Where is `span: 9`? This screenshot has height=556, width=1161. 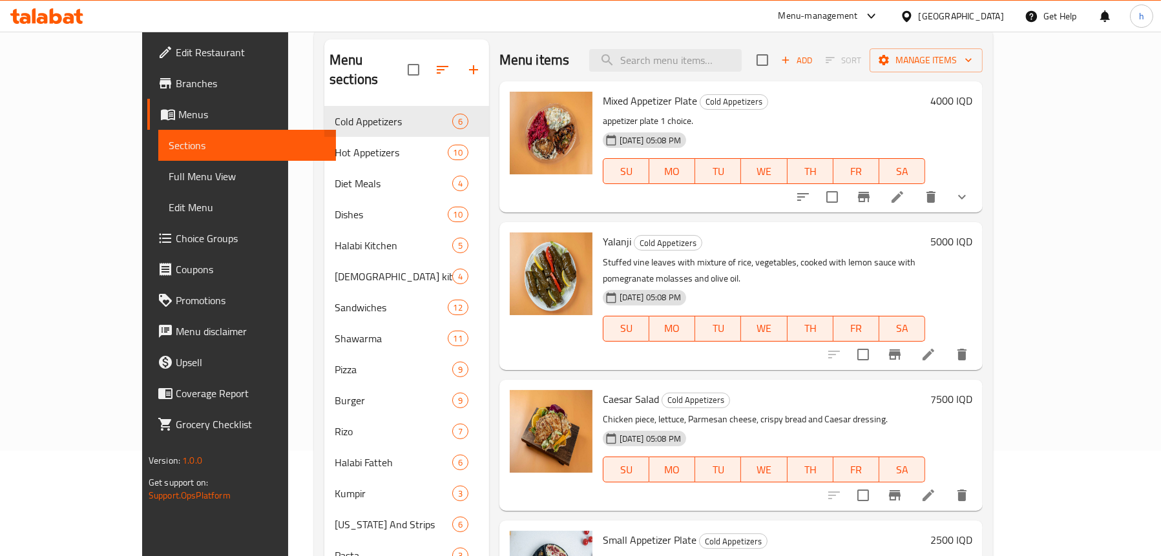
span: 9 is located at coordinates (460, 370).